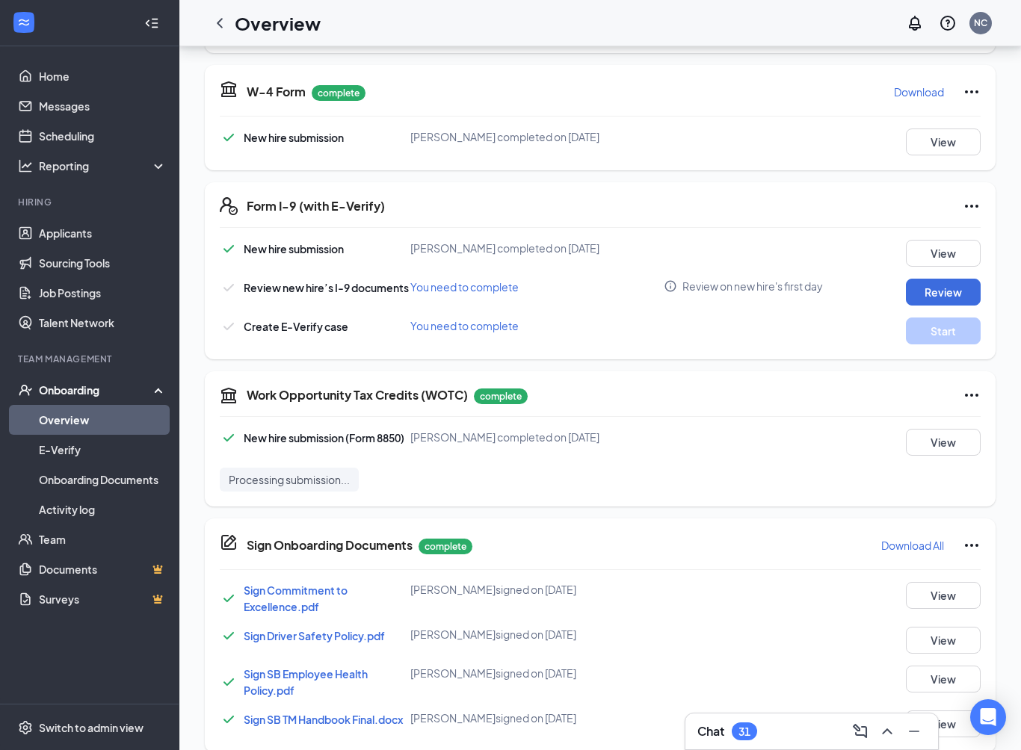 The height and width of the screenshot is (750, 1021). What do you see at coordinates (330, 546) in the screenshot?
I see `h5: Sign Onboarding Documents` at bounding box center [330, 546].